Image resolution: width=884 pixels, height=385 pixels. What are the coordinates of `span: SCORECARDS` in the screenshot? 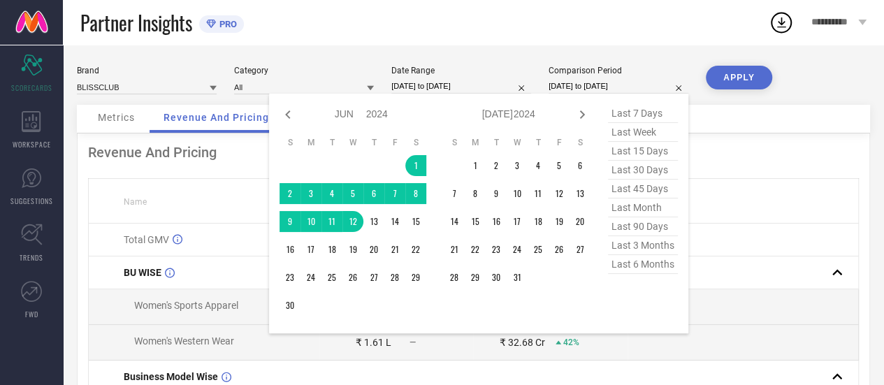 It's located at (31, 87).